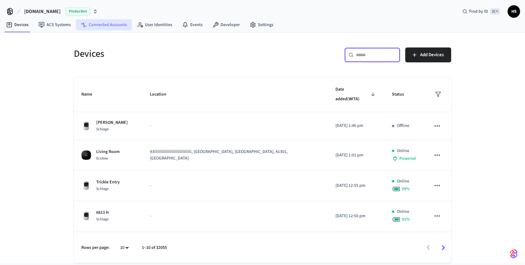  I want to click on a: ACS Systems, so click(55, 25).